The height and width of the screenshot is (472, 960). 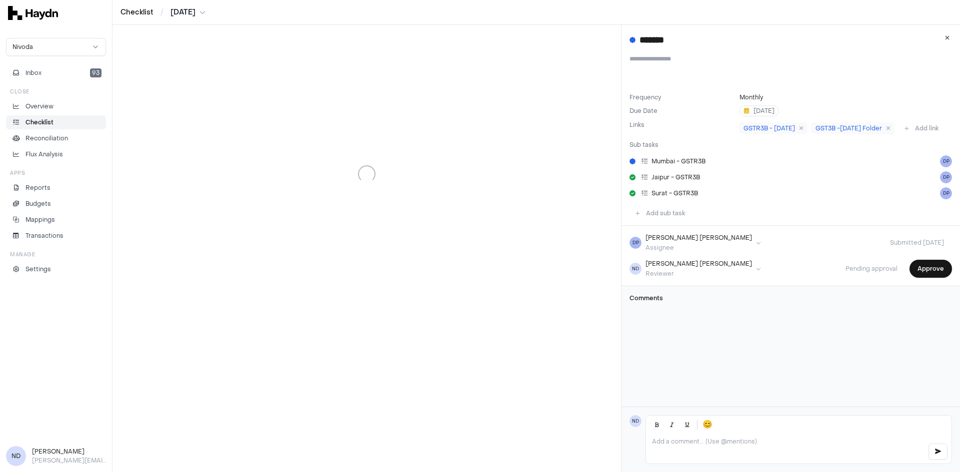 I want to click on p: Budgets, so click(x=38, y=204).